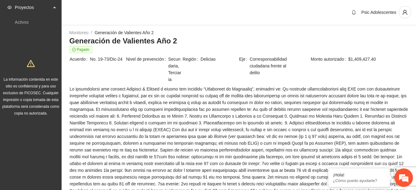 The width and height of the screenshot is (416, 190). Describe the element at coordinates (272, 66) in the screenshot. I see `span: Corresponsabilidad ciudadana frente al delito` at that location.